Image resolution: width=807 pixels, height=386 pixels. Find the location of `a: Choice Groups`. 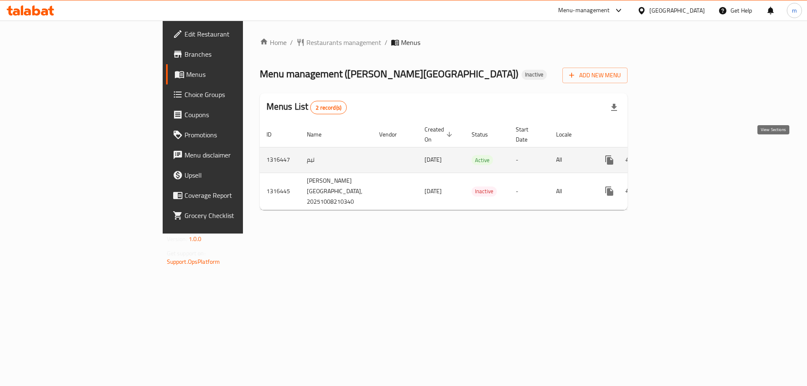

a: Choice Groups is located at coordinates (232, 95).